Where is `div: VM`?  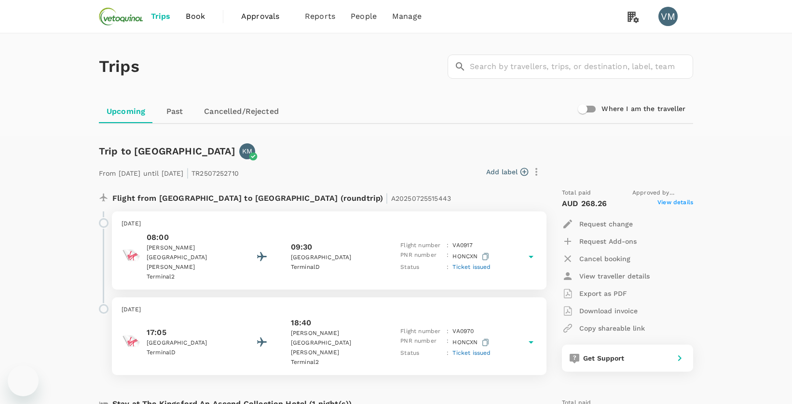
div: VM is located at coordinates (668, 16).